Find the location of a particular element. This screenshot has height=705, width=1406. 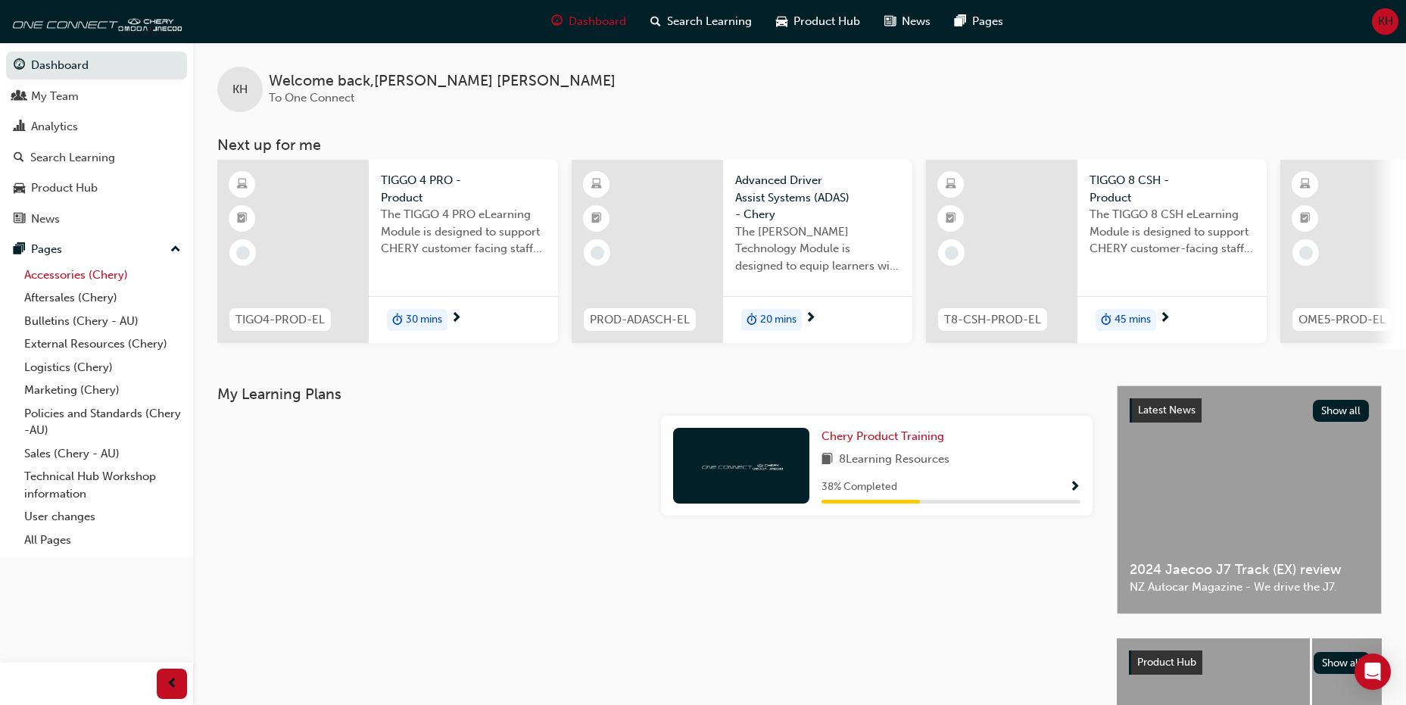

div: Open Intercom Messenger is located at coordinates (1372, 671).